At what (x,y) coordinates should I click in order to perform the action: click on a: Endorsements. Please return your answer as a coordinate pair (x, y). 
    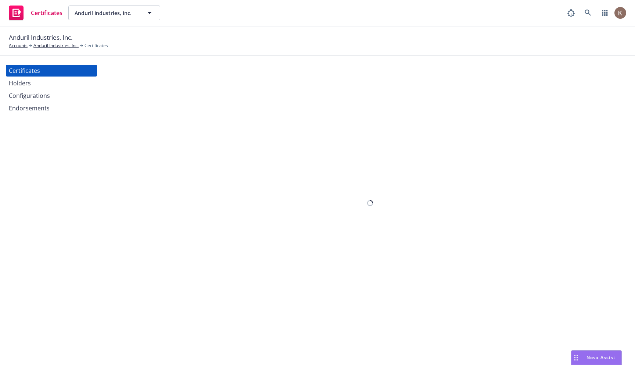
    Looking at the image, I should click on (51, 108).